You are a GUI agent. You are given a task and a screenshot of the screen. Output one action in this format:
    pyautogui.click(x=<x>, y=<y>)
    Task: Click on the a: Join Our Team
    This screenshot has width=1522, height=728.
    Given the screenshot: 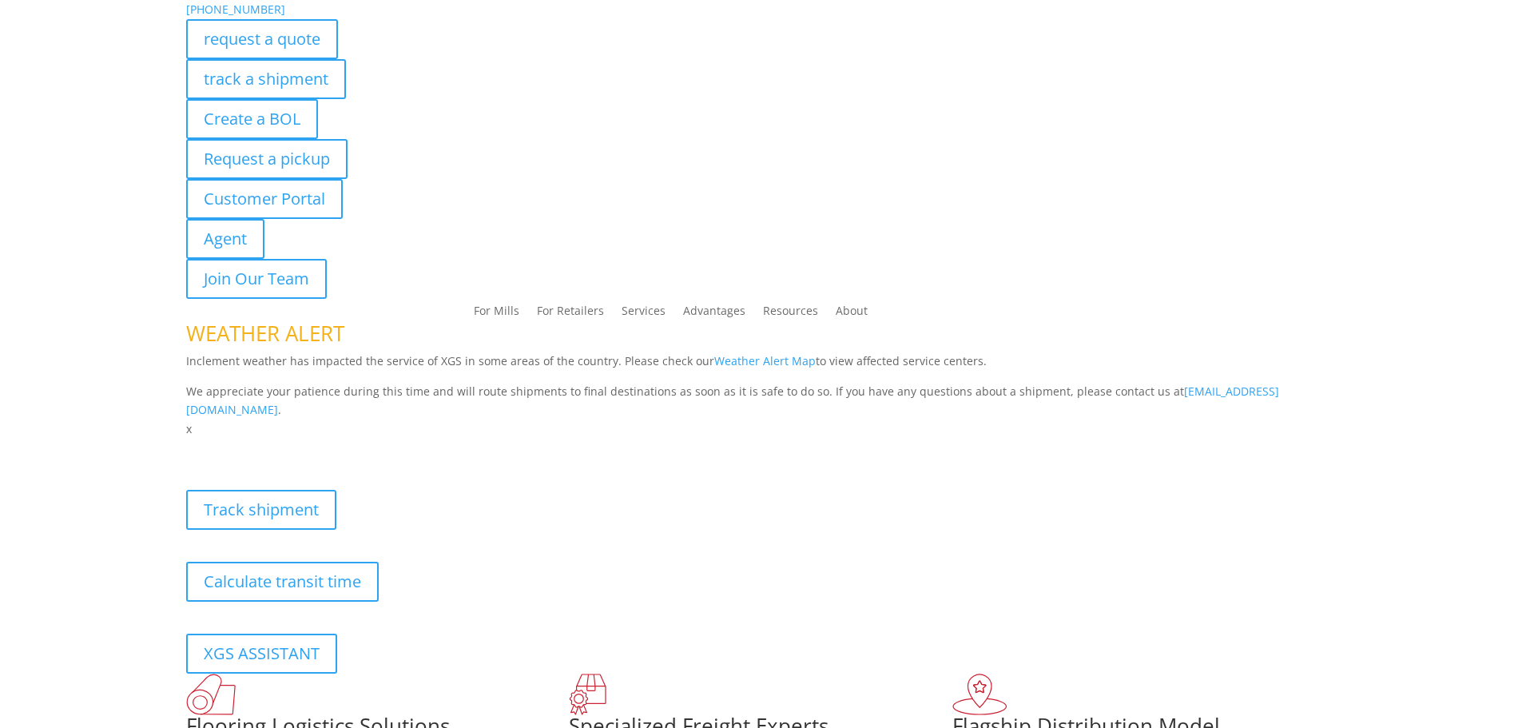 What is the action you would take?
    pyautogui.click(x=256, y=279)
    